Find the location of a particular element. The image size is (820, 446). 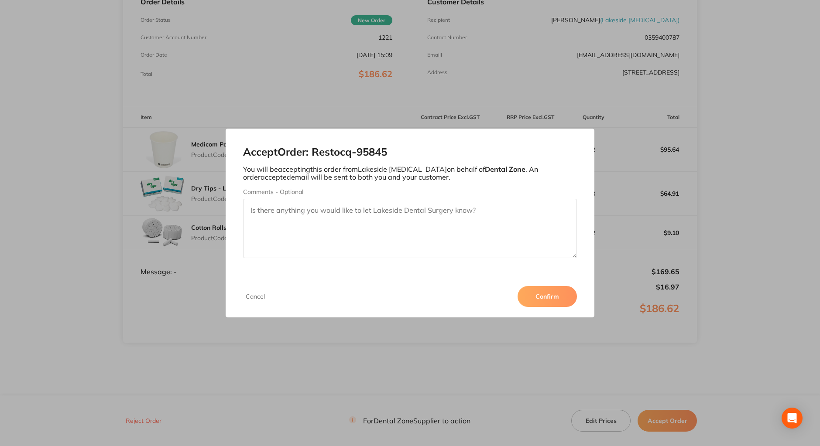

button: Cancel is located at coordinates (255, 297).